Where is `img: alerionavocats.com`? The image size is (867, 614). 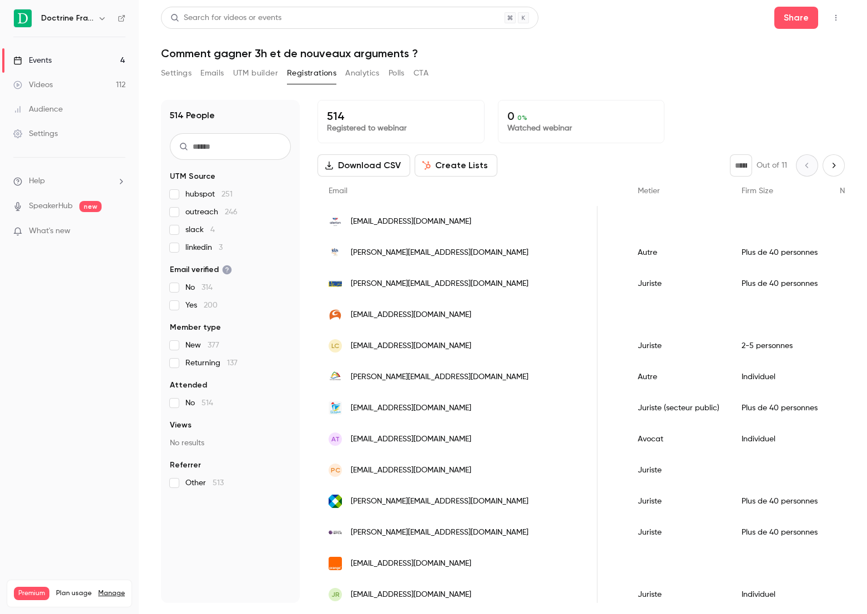 img: alerionavocats.com is located at coordinates (335, 222).